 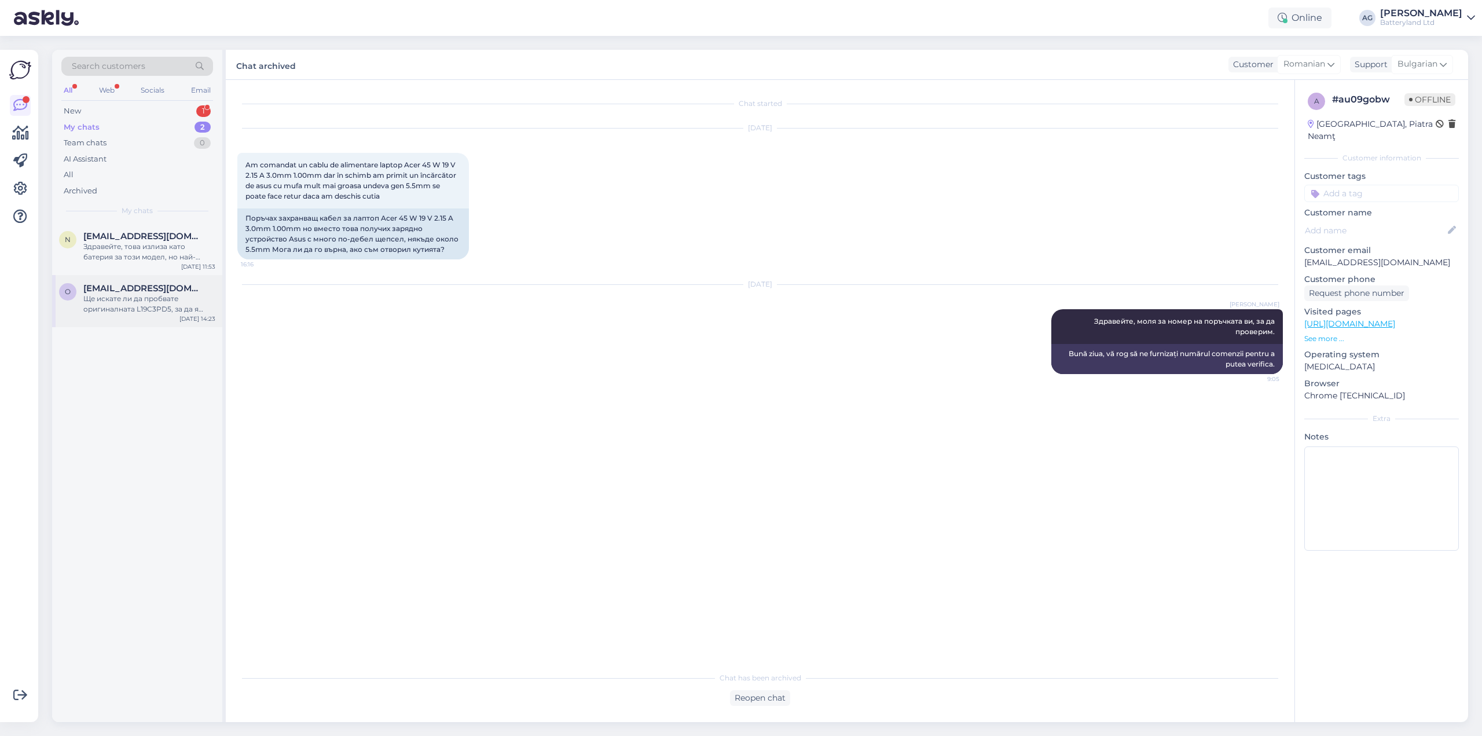 What do you see at coordinates (1430, 100) in the screenshot?
I see `span: Offline` at bounding box center [1430, 100].